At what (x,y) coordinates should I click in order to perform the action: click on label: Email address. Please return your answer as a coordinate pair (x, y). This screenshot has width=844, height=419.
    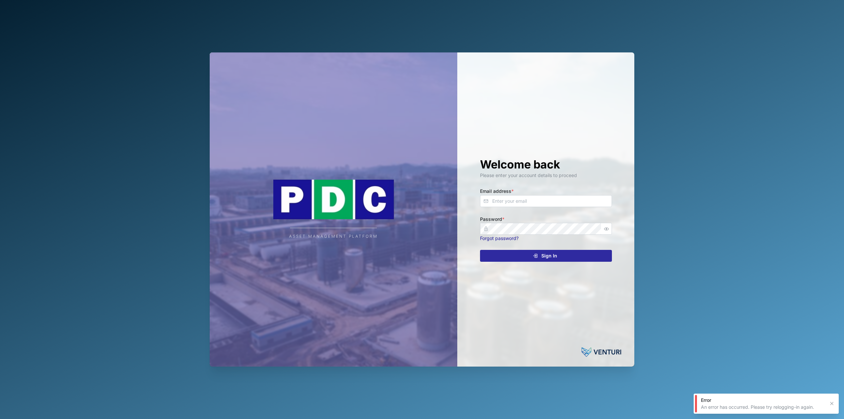
    Looking at the image, I should click on (497, 191).